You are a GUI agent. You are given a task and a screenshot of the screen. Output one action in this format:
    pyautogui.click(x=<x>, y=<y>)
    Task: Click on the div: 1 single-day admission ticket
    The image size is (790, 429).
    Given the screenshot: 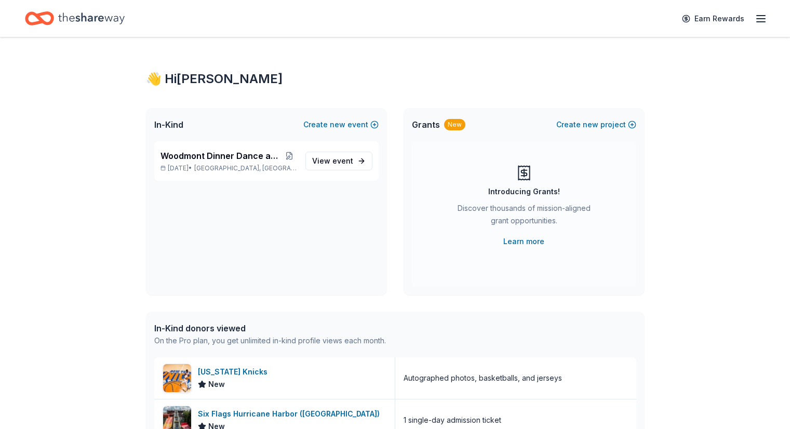 What is the action you would take?
    pyautogui.click(x=452, y=420)
    